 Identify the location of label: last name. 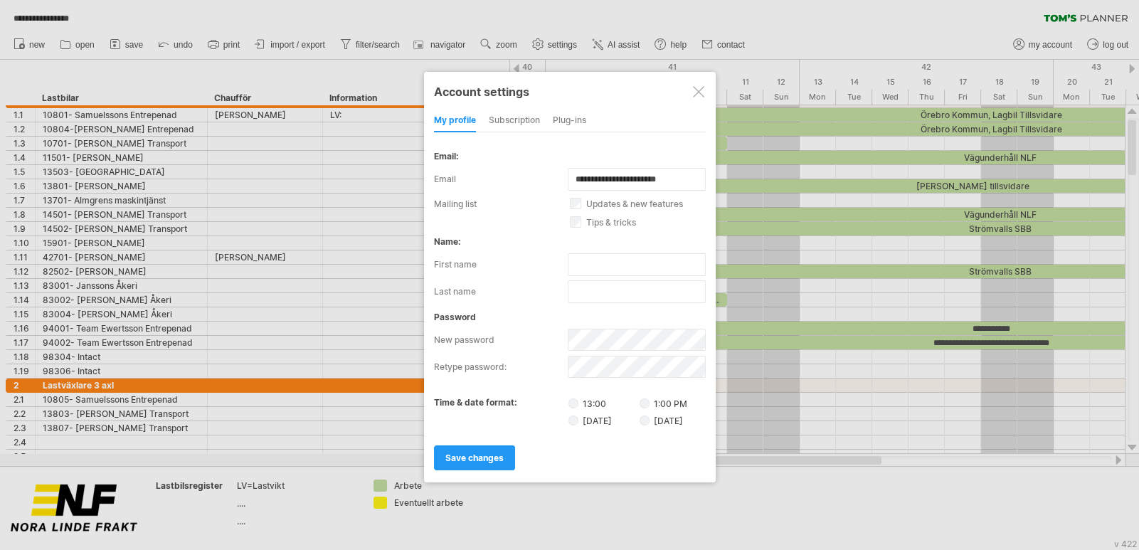
(501, 292).